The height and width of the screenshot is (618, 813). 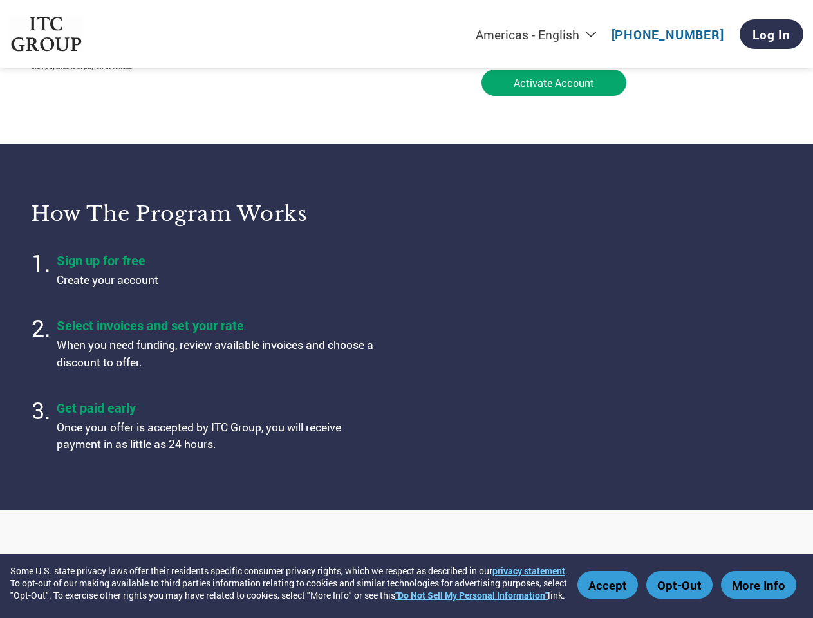 I want to click on button: Opt-Out, so click(x=679, y=584).